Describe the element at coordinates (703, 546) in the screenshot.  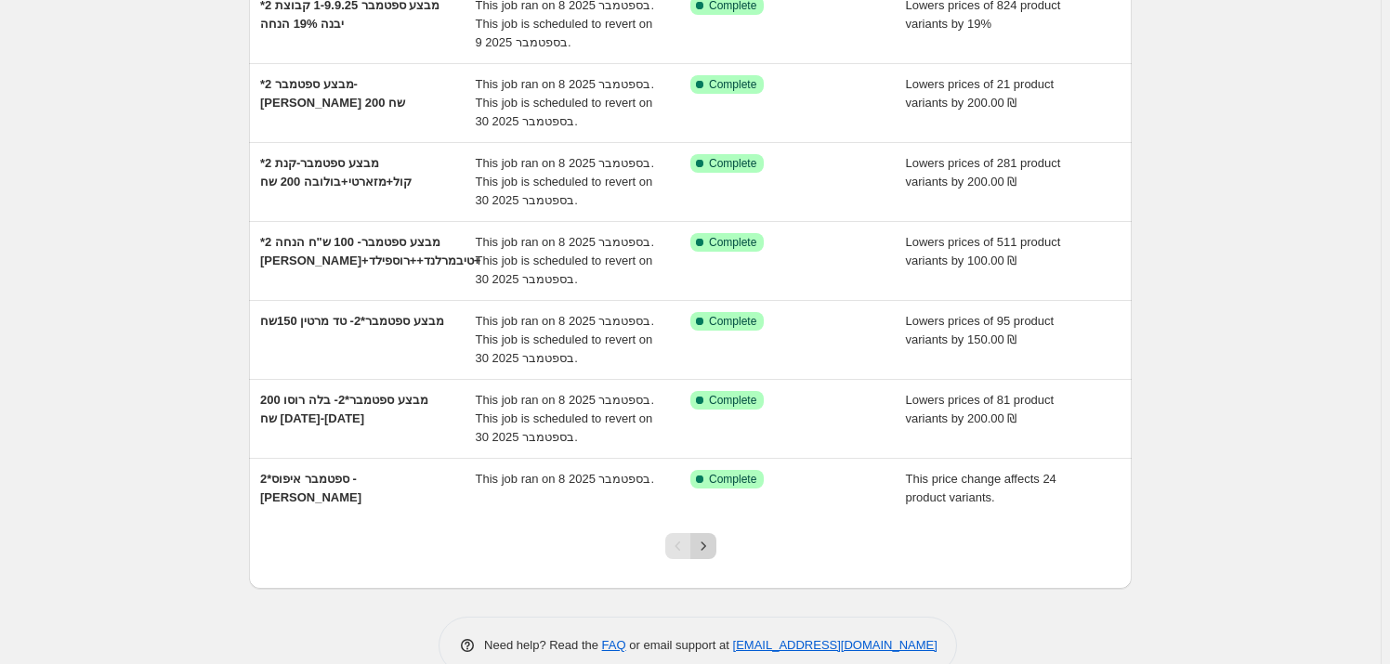
I see `button: Next` at that location.